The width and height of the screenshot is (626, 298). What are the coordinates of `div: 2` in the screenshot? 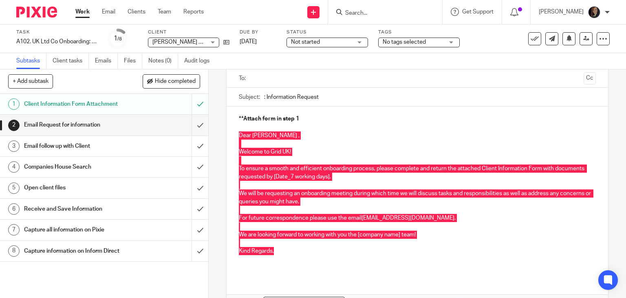 It's located at (14, 125).